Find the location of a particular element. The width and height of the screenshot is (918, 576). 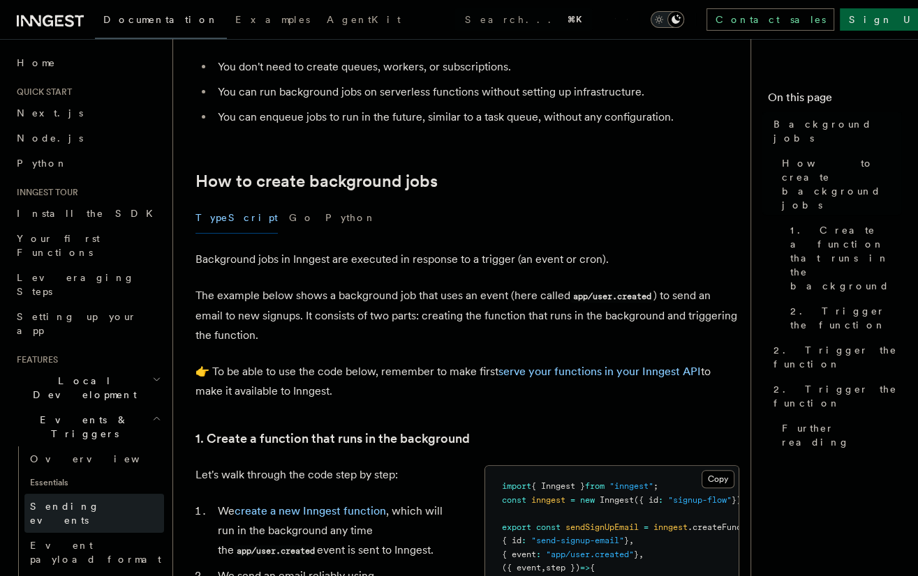

a: Python is located at coordinates (87, 163).